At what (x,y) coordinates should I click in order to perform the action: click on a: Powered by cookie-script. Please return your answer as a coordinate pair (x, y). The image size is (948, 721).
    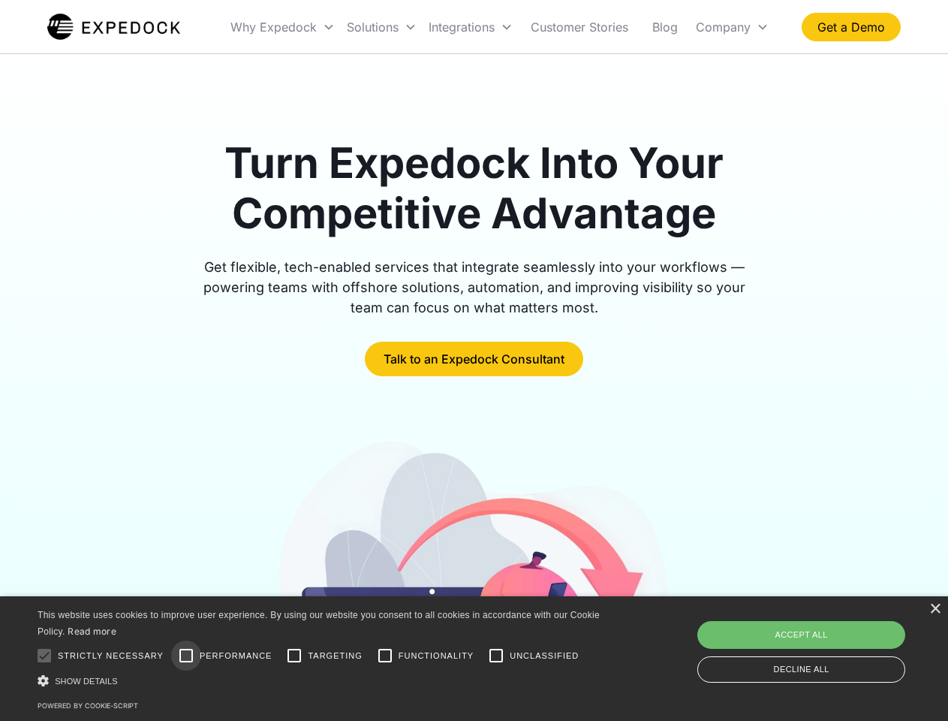
    Looking at the image, I should click on (88, 705).